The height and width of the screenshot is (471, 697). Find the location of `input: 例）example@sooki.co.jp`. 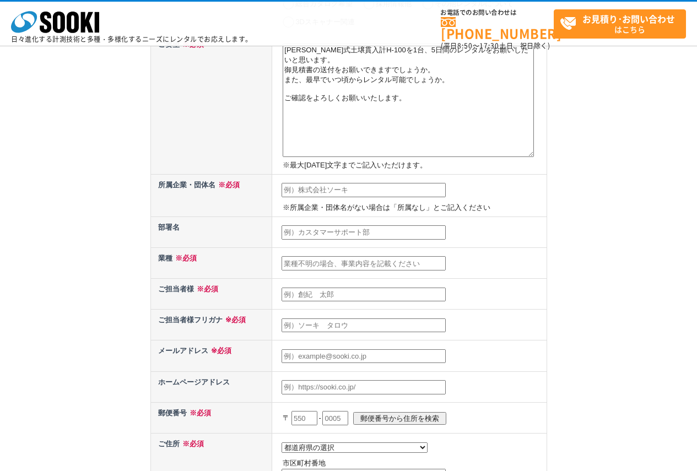

input: 例）example@sooki.co.jp is located at coordinates (364, 357).